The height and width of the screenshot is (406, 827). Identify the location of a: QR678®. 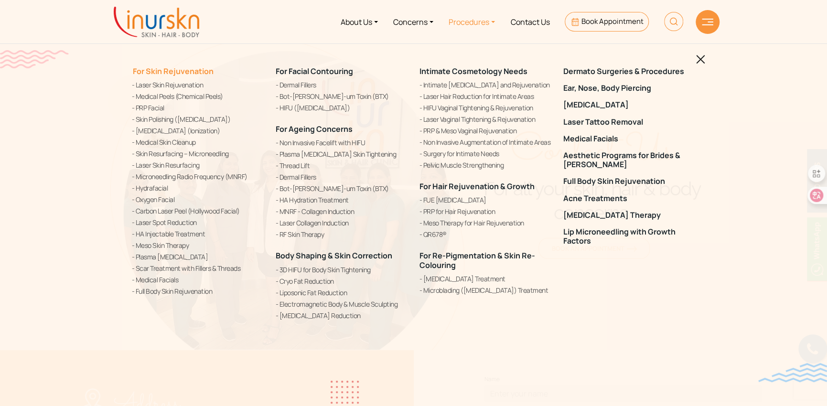
(485, 234).